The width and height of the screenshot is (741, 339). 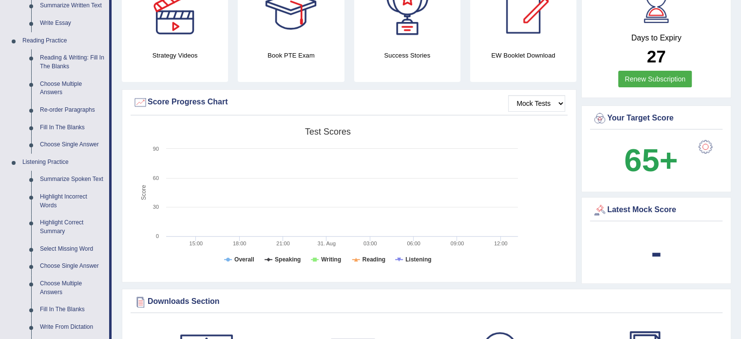 I want to click on tspan: Writing, so click(x=331, y=259).